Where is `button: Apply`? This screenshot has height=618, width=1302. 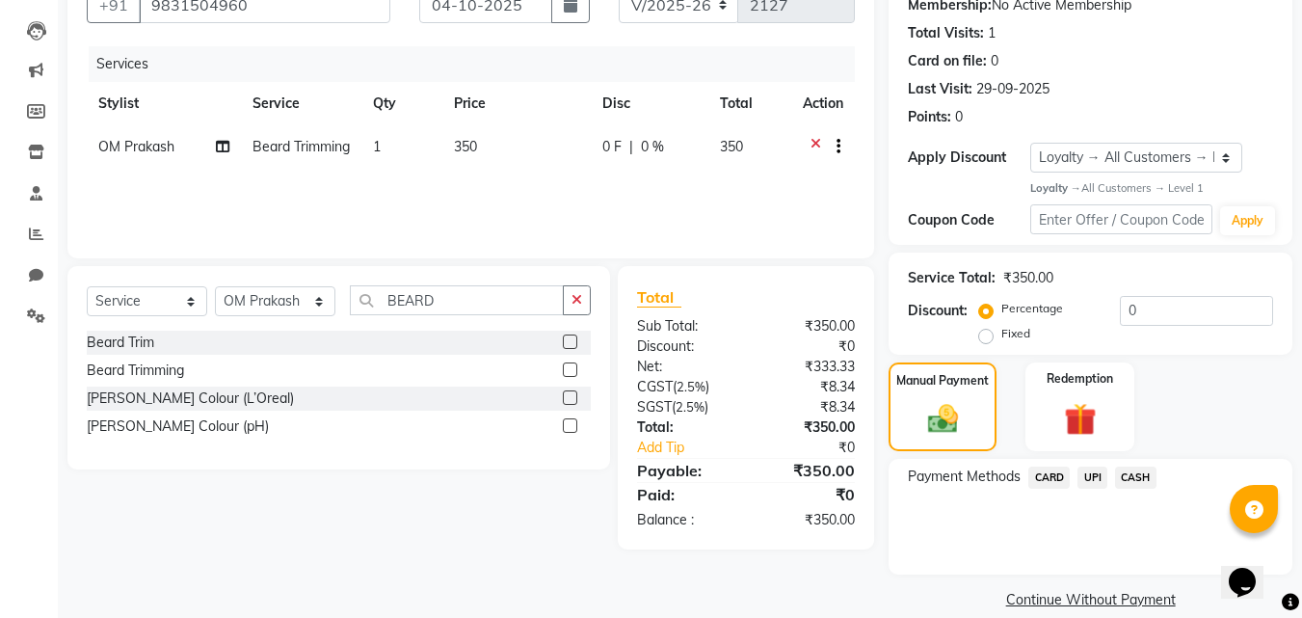
button: Apply is located at coordinates (1248, 221).